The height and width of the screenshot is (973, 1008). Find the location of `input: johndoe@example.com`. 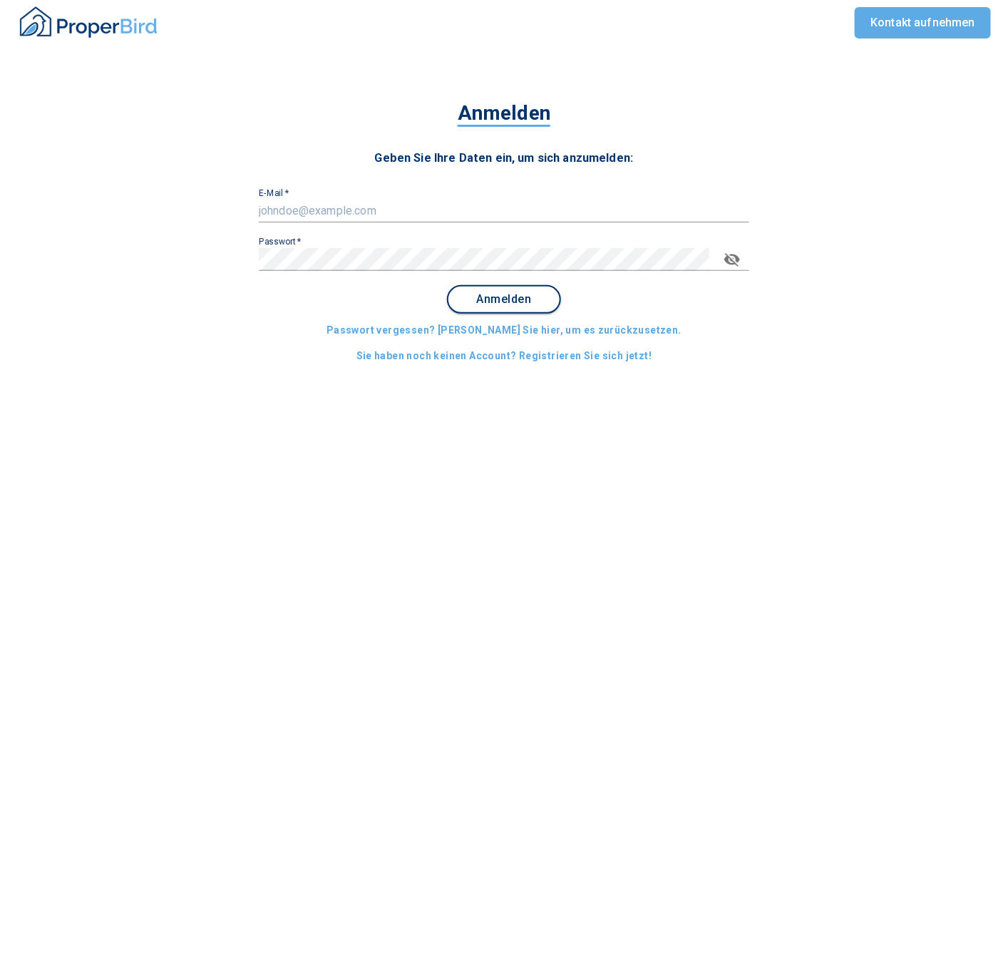

input: johndoe@example.com is located at coordinates (504, 211).